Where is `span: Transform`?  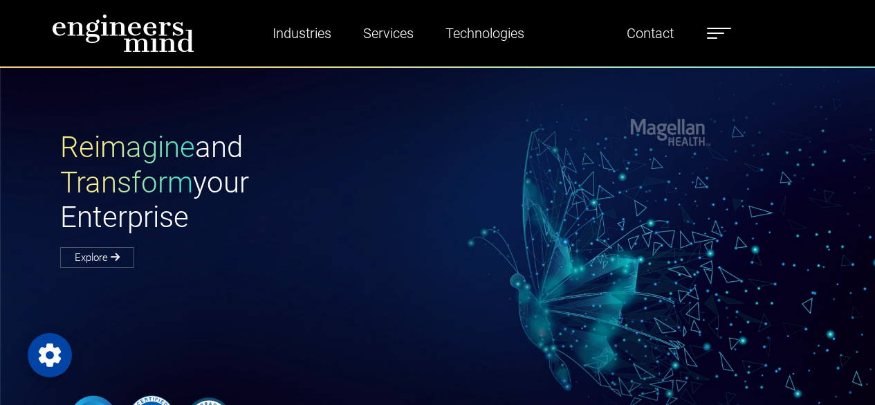
span: Transform is located at coordinates (127, 182).